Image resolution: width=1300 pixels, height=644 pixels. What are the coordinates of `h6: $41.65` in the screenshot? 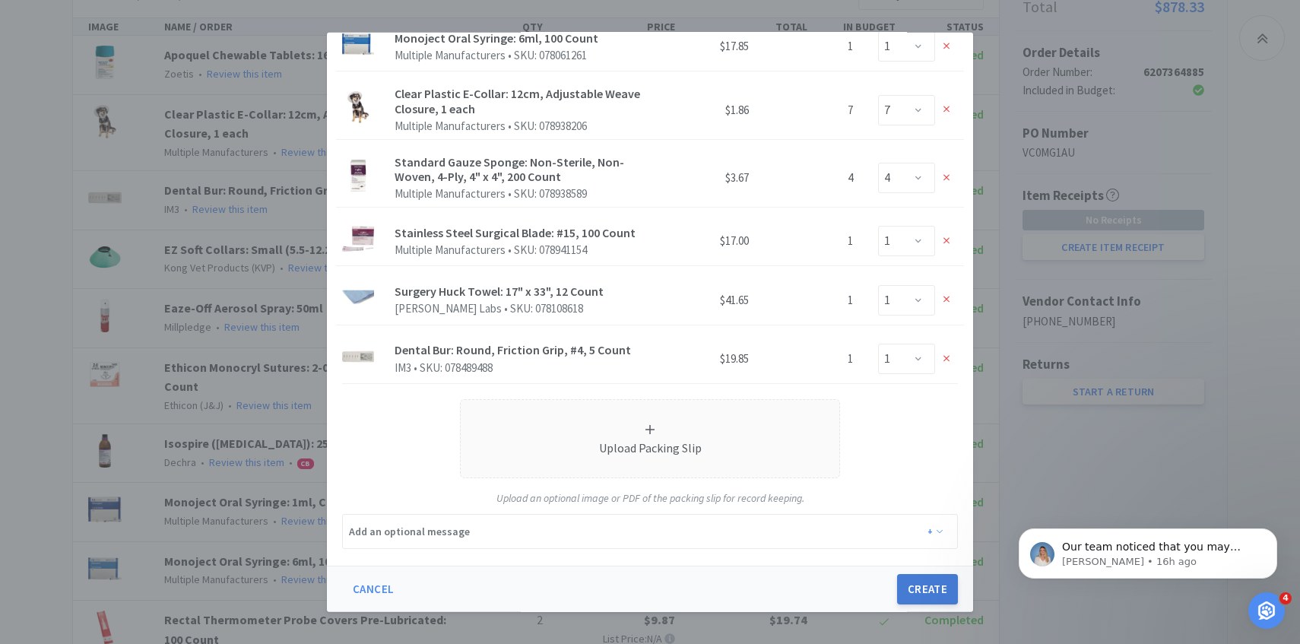 It's located at (702, 300).